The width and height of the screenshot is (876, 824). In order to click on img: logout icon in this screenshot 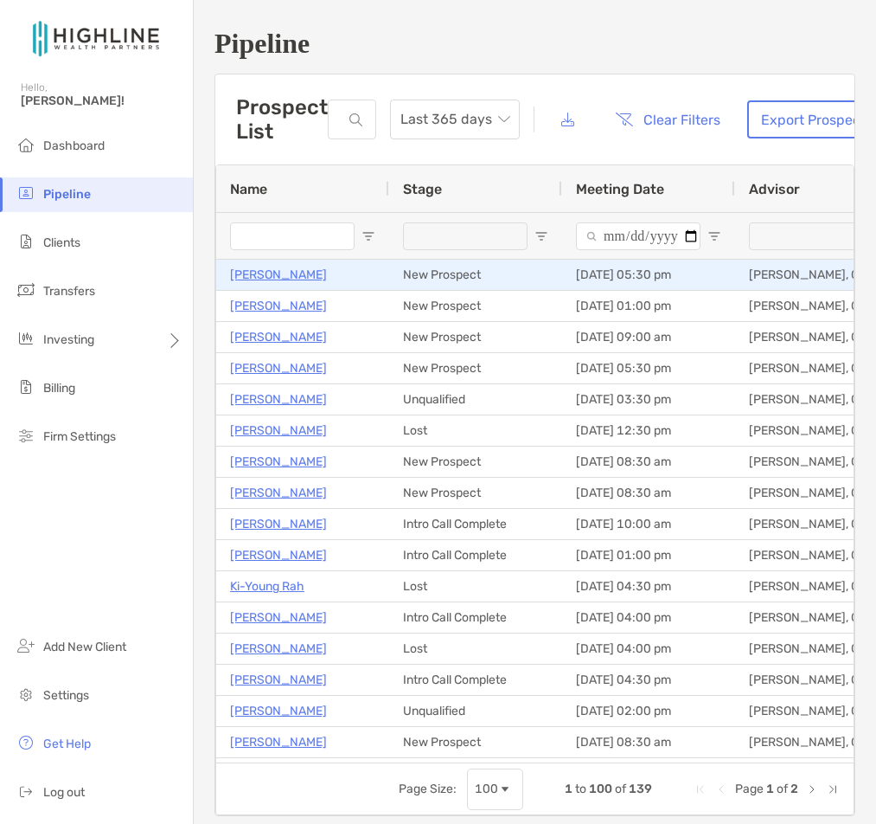, I will do `click(26, 791)`.